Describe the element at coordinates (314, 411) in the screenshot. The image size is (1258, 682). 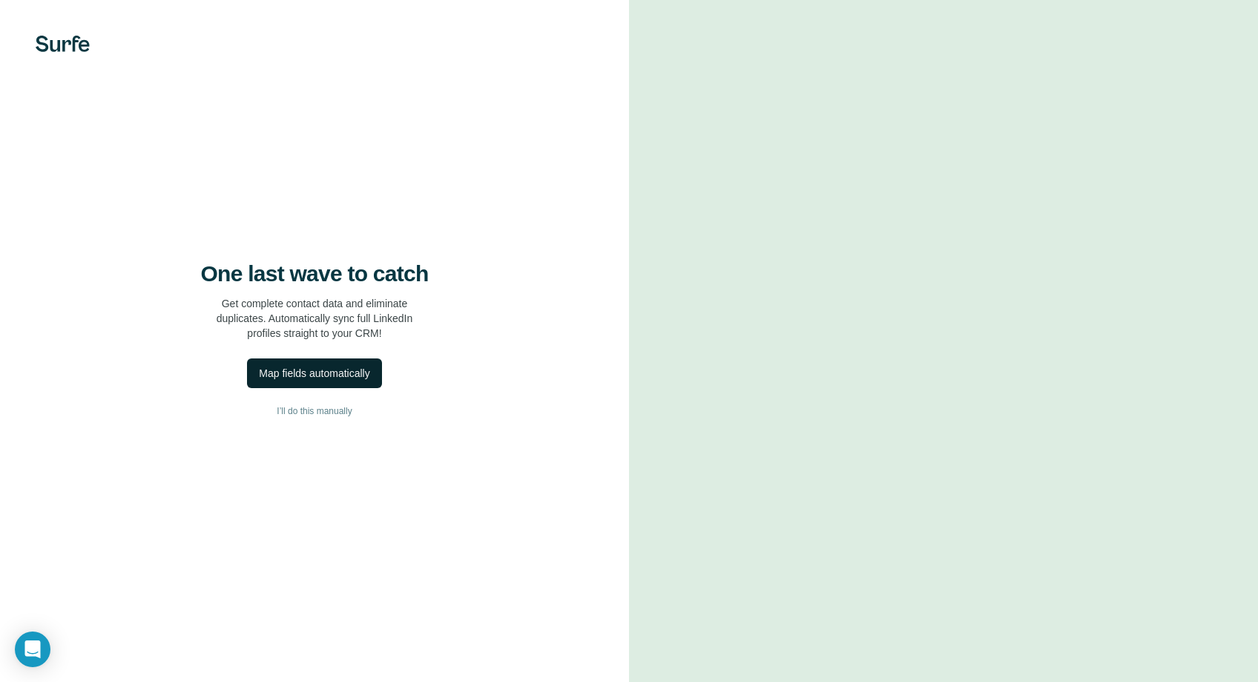
I see `span: I’ll do this manually` at that location.